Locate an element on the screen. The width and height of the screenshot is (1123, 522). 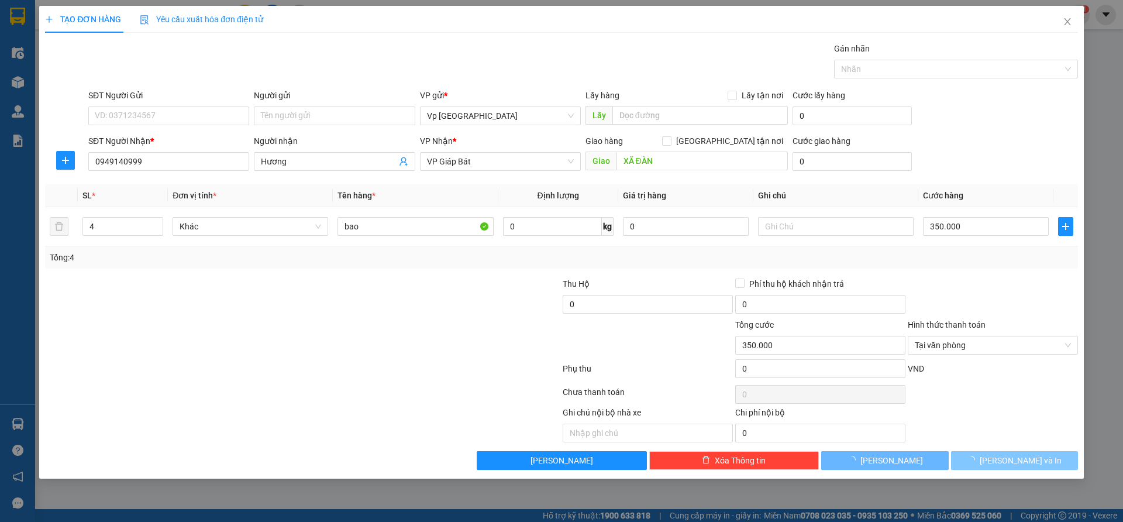
input: 0 is located at coordinates (685, 226).